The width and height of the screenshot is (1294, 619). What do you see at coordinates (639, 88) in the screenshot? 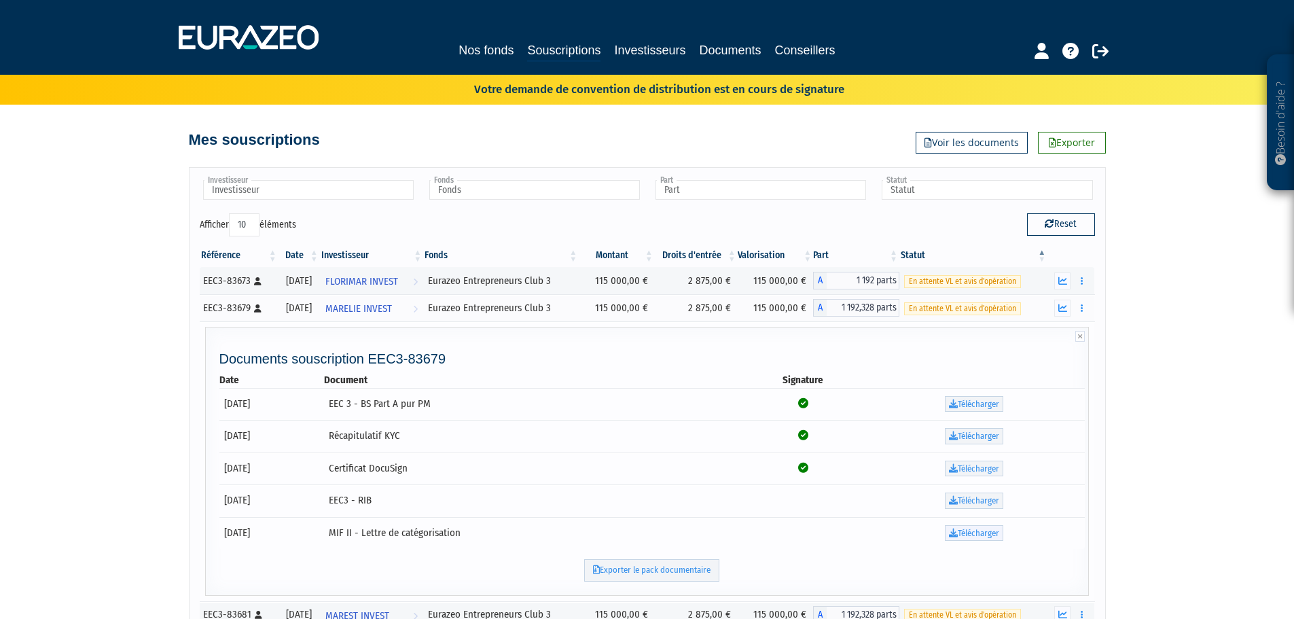
I see `p: Votre demande de convention de distribution est en cours de signature` at bounding box center [639, 88].